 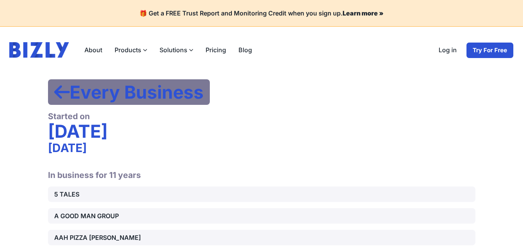 What do you see at coordinates (262, 194) in the screenshot?
I see `a: 5 TALES` at bounding box center [262, 194].